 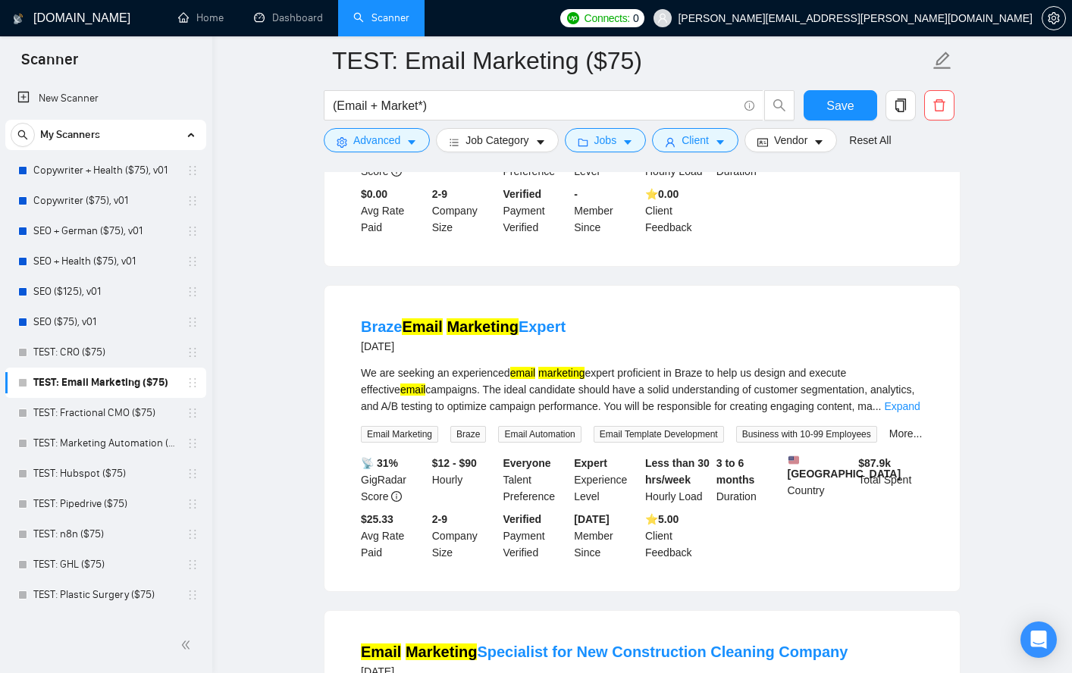 I want to click on span: delete, so click(x=939, y=105).